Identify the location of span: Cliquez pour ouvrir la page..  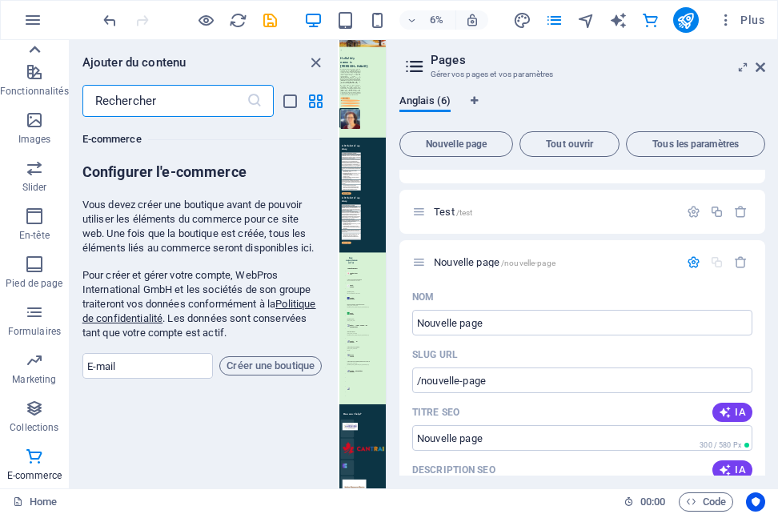
(453, 211).